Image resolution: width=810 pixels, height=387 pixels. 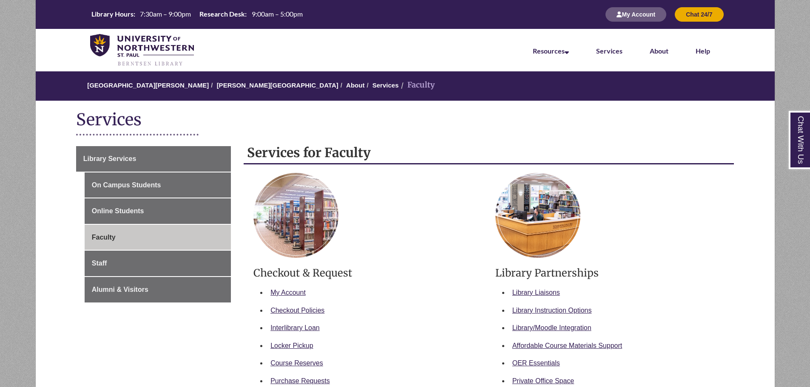 I want to click on span: 7:30am – 9:00pm, so click(x=165, y=14).